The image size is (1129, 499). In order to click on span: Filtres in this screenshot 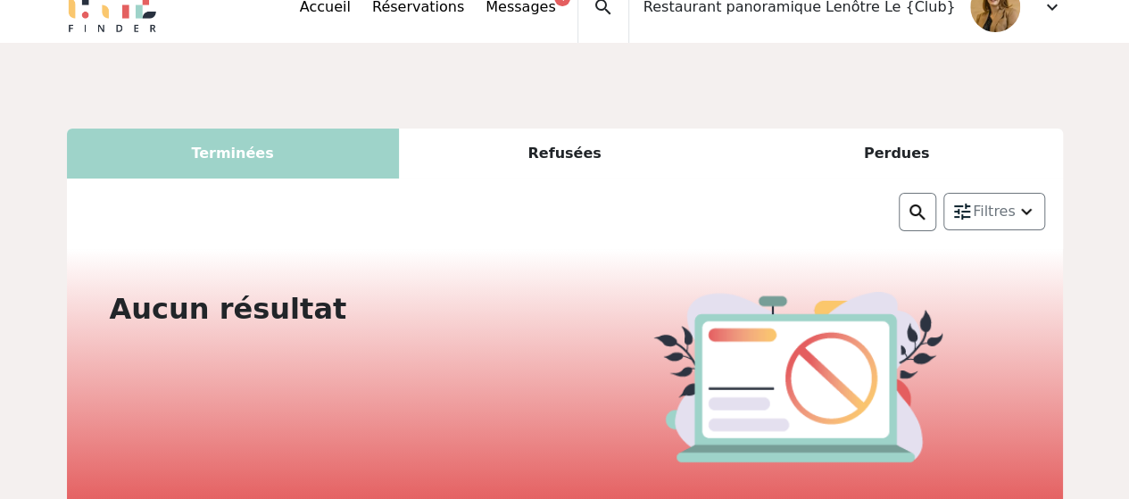, I will do `click(995, 212)`.